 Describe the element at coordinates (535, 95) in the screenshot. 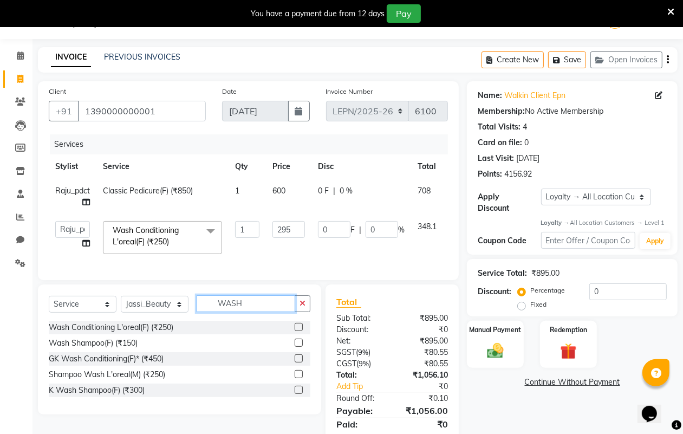

I see `a: Walkin Client Epn` at that location.